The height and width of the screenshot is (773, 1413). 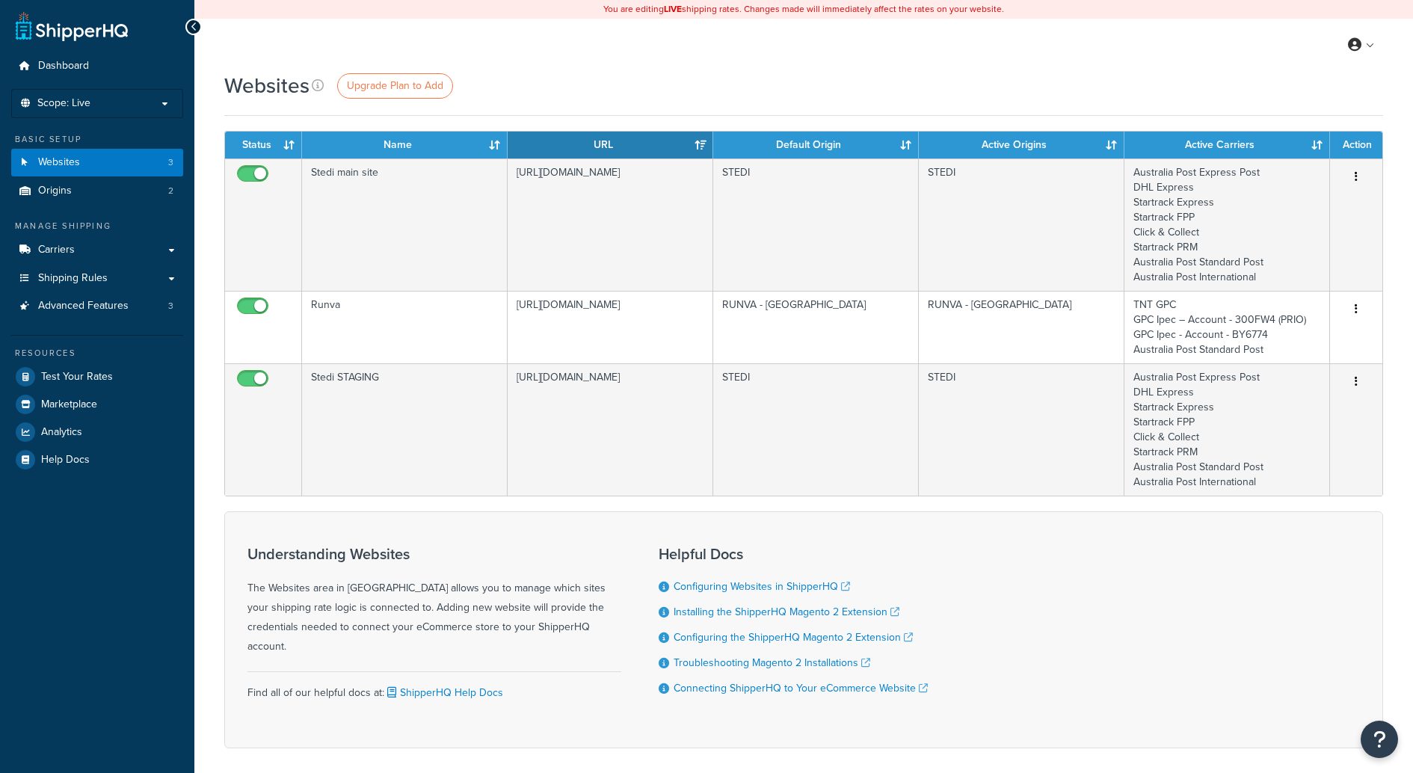 What do you see at coordinates (97, 306) in the screenshot?
I see `li: Advanced Features` at bounding box center [97, 306].